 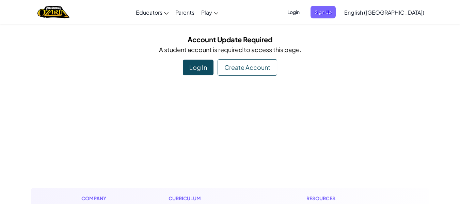 I want to click on button: Sign Up, so click(x=323, y=12).